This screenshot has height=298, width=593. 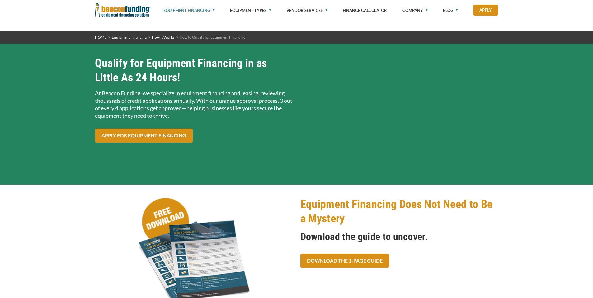 What do you see at coordinates (194, 104) in the screenshot?
I see `p: At Beacon Funding, we specialize in equipment financing and leasing, reviewing thousands of credi...` at bounding box center [194, 104].